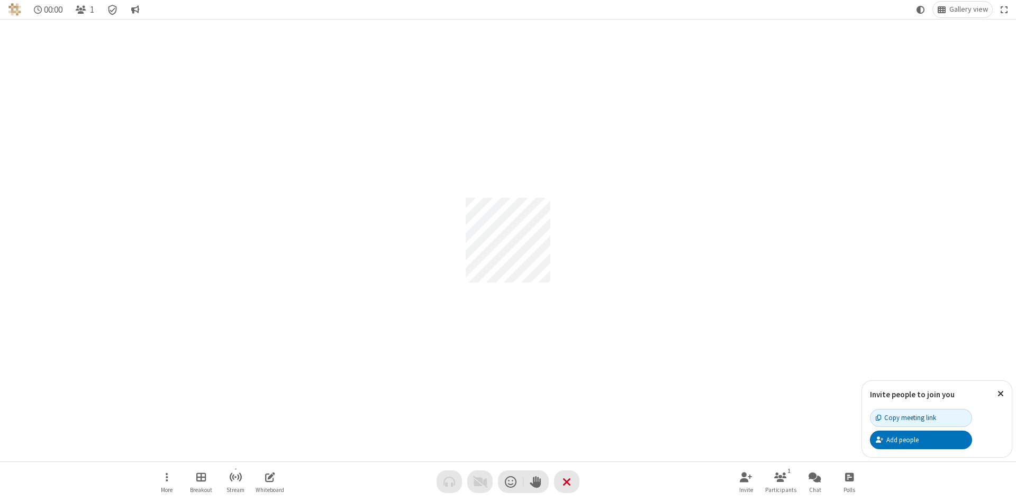 This screenshot has width=1016, height=501. I want to click on div: 1, so click(789, 471).